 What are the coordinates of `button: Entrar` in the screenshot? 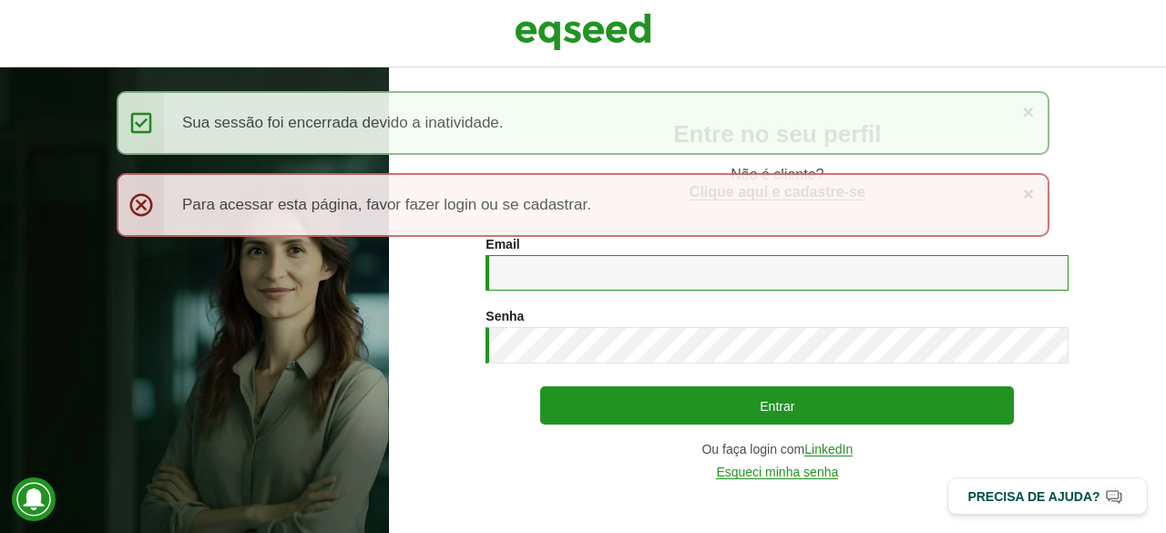 It's located at (777, 405).